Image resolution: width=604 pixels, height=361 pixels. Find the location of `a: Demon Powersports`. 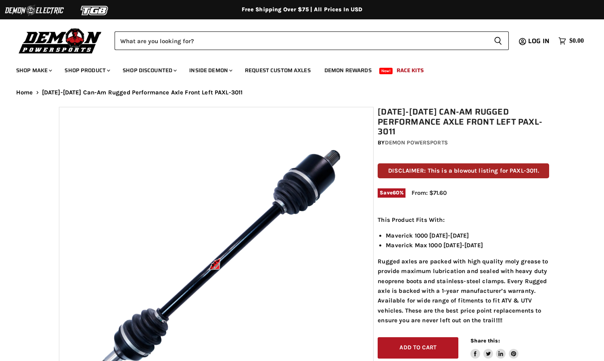

a: Demon Powersports is located at coordinates (416, 142).